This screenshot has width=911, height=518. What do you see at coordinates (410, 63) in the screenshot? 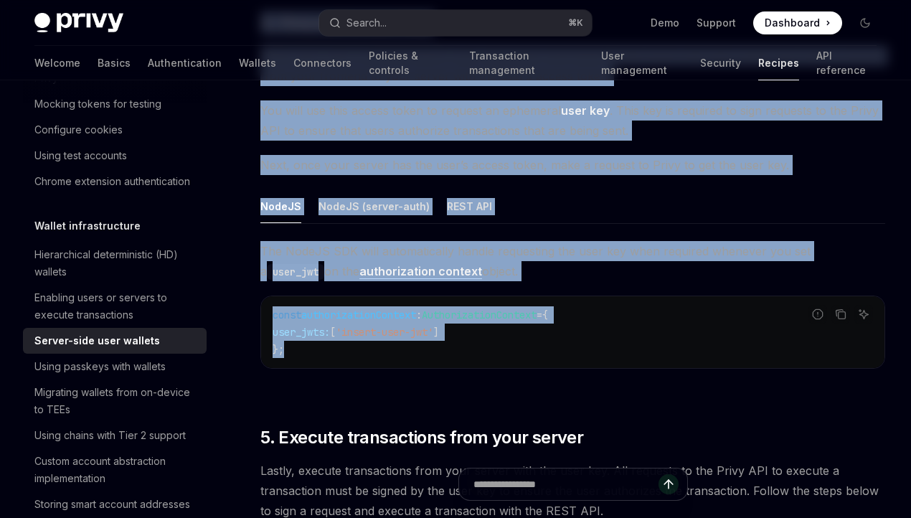
I see `a: Policies & controls` at bounding box center [410, 63].